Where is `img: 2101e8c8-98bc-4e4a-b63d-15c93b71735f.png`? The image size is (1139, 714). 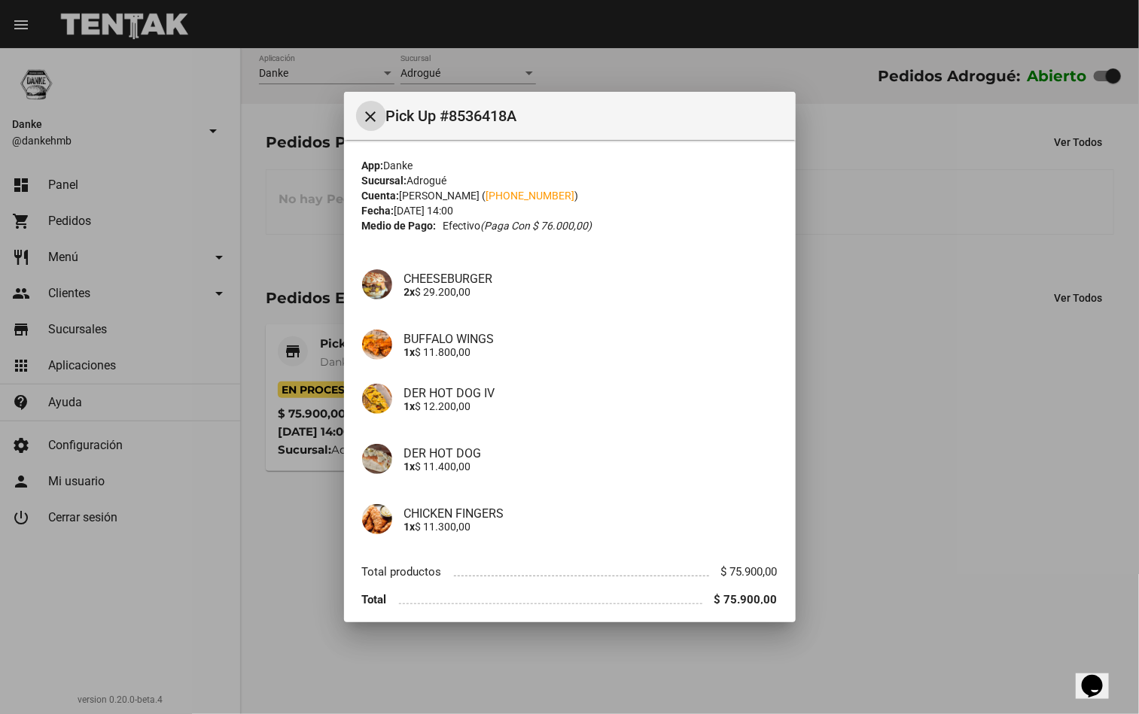 img: 2101e8c8-98bc-4e4a-b63d-15c93b71735f.png is located at coordinates (377, 399).